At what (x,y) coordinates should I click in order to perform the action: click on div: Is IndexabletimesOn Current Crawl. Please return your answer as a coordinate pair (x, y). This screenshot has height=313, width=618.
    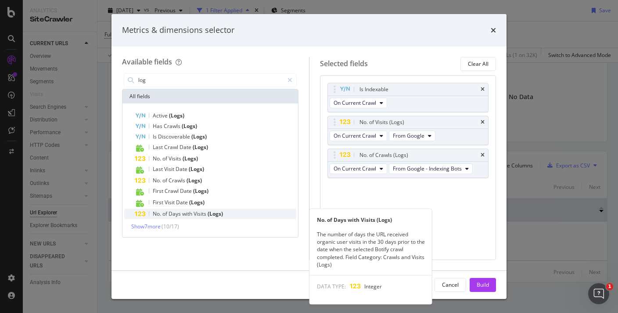
    Looking at the image, I should click on (408, 97).